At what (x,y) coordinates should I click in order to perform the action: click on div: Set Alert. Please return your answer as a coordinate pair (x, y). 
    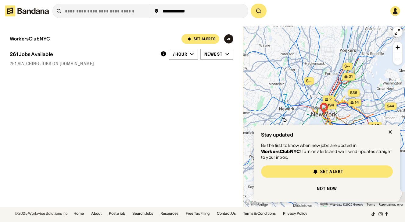
    Looking at the image, I should click on (332, 172).